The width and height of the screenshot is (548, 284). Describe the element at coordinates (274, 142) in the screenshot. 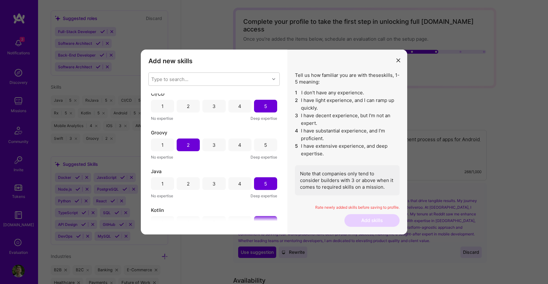

I see `div: modal` at that location.